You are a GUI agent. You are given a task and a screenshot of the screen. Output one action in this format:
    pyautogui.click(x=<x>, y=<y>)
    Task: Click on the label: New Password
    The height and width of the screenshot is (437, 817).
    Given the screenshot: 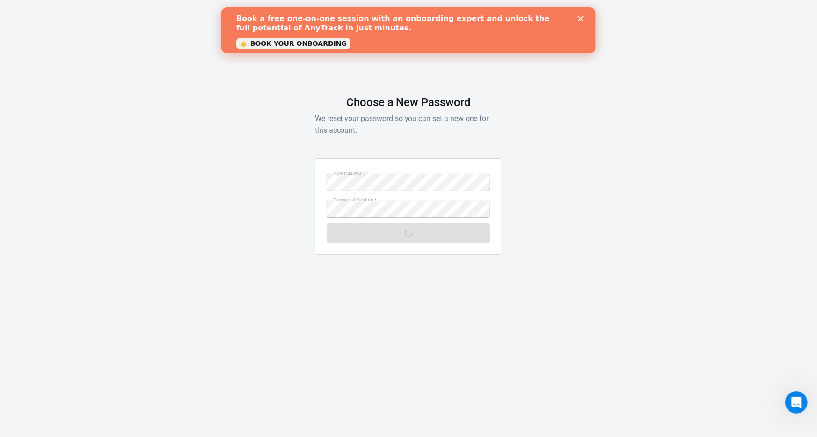 What is the action you would take?
    pyautogui.click(x=351, y=173)
    